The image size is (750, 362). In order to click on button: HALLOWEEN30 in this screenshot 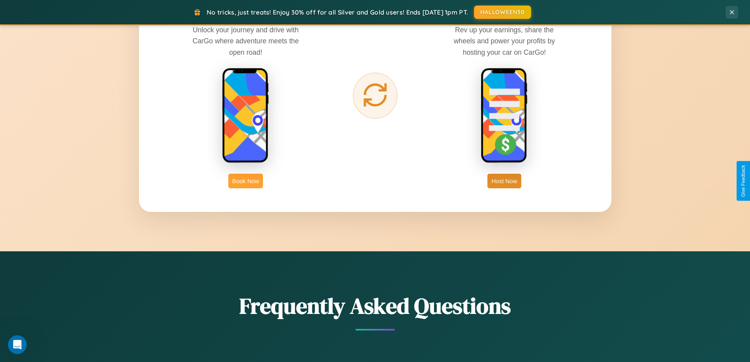, I will do `click(502, 12)`.